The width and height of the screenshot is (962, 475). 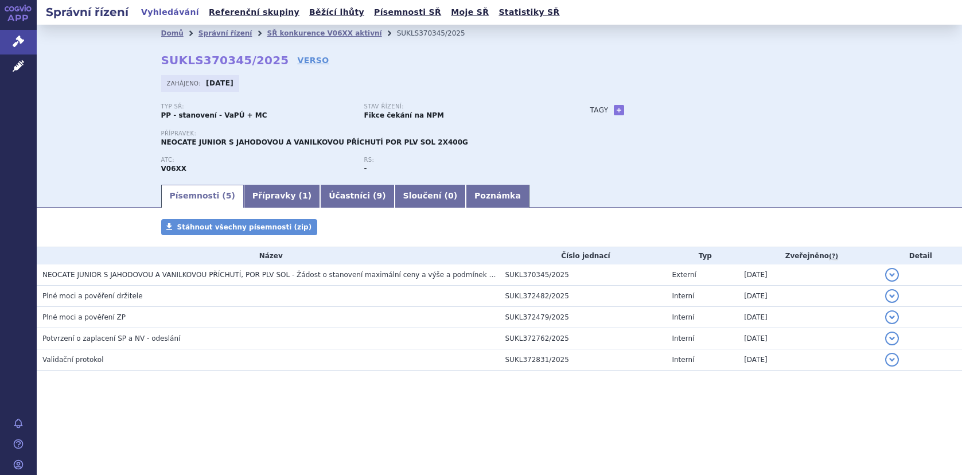 What do you see at coordinates (324, 33) in the screenshot?
I see `a: SŘ konkurence V06XX aktivní` at bounding box center [324, 33].